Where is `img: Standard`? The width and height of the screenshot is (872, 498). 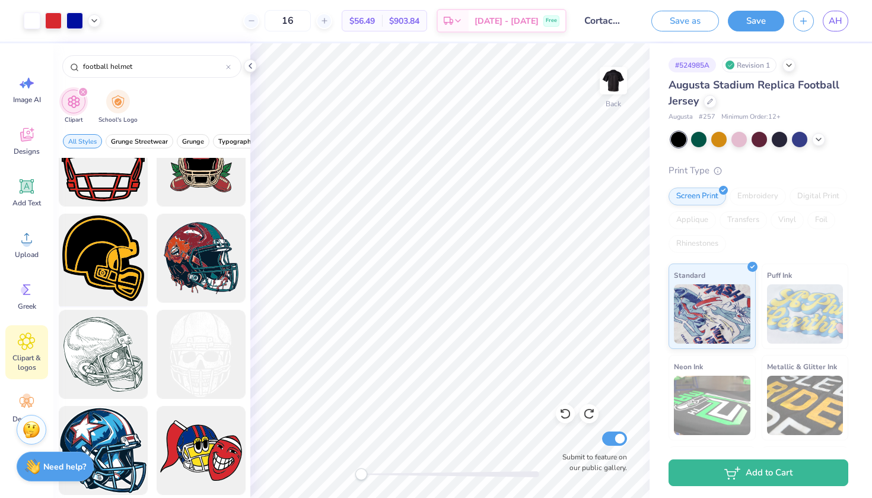
img: Standard is located at coordinates (712, 314).